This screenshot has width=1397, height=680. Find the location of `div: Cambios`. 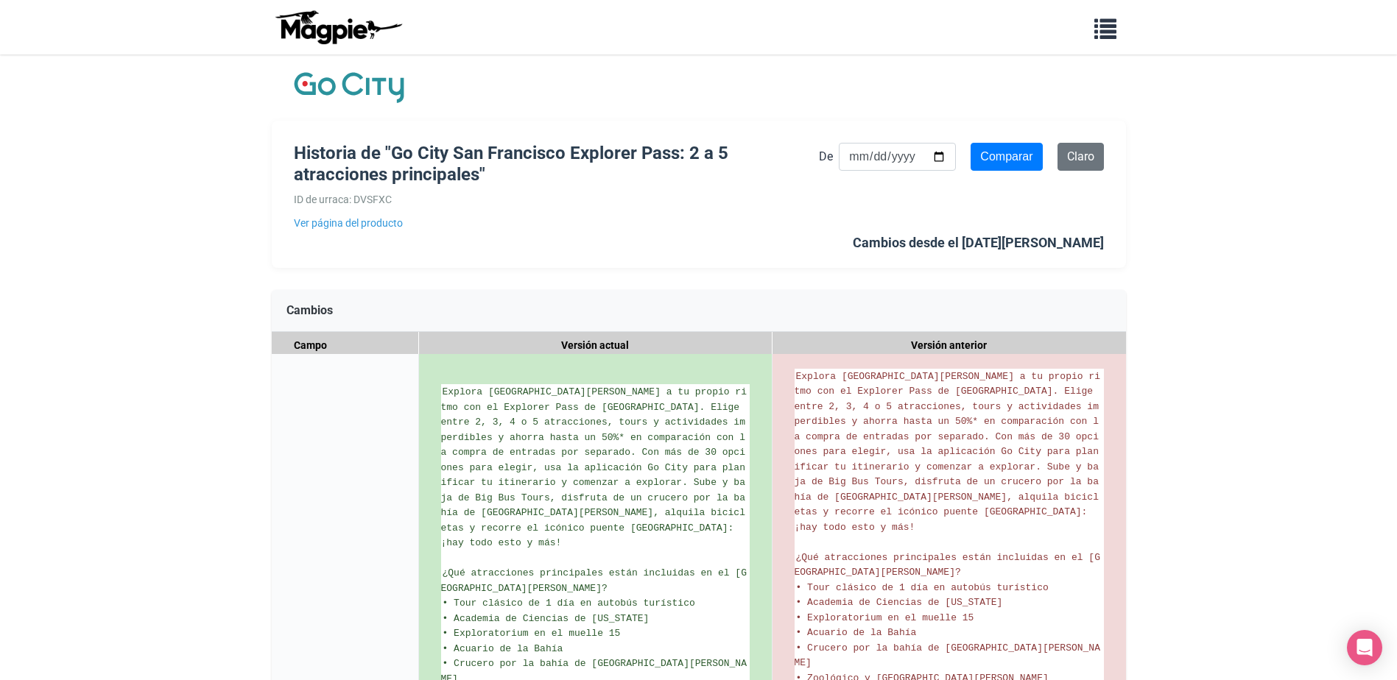

div: Cambios is located at coordinates (699, 311).